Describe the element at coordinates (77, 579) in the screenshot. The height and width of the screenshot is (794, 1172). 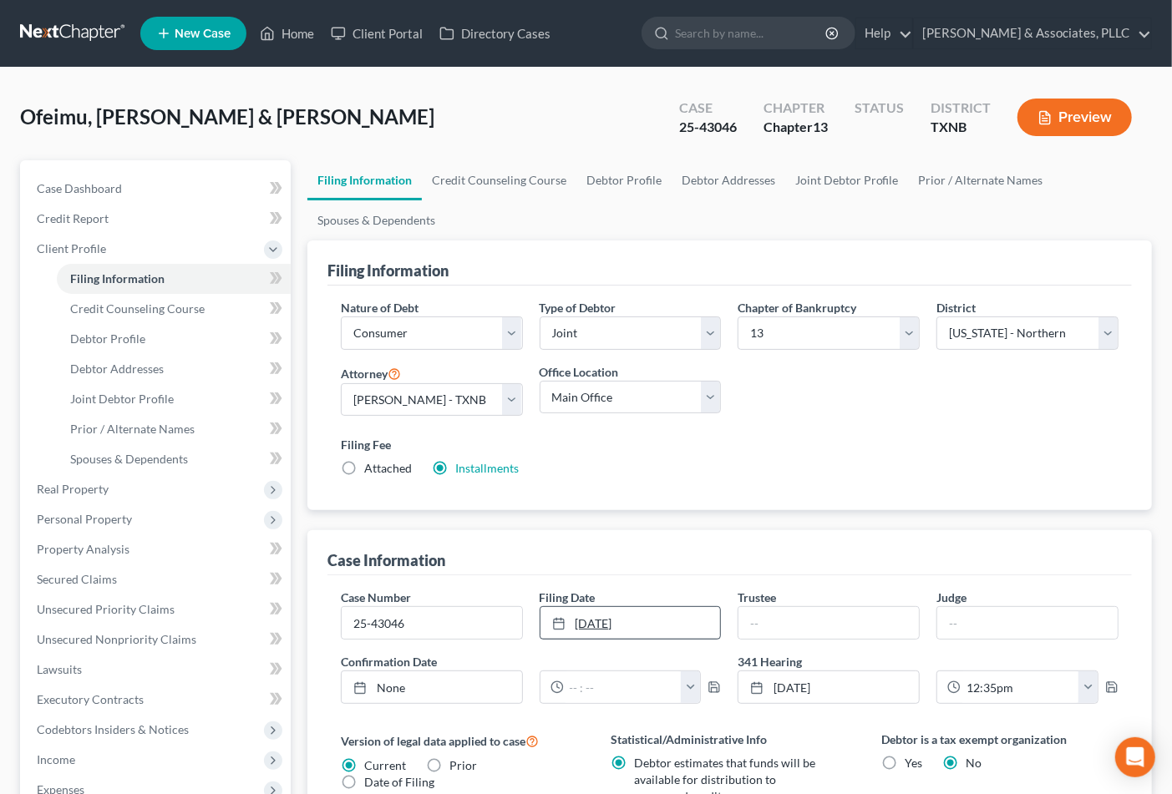
I see `span: Secured Claims` at that location.